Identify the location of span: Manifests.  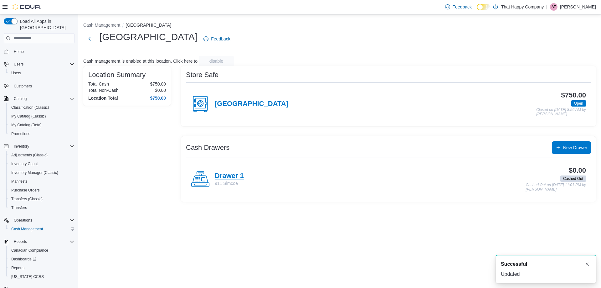
(42, 181).